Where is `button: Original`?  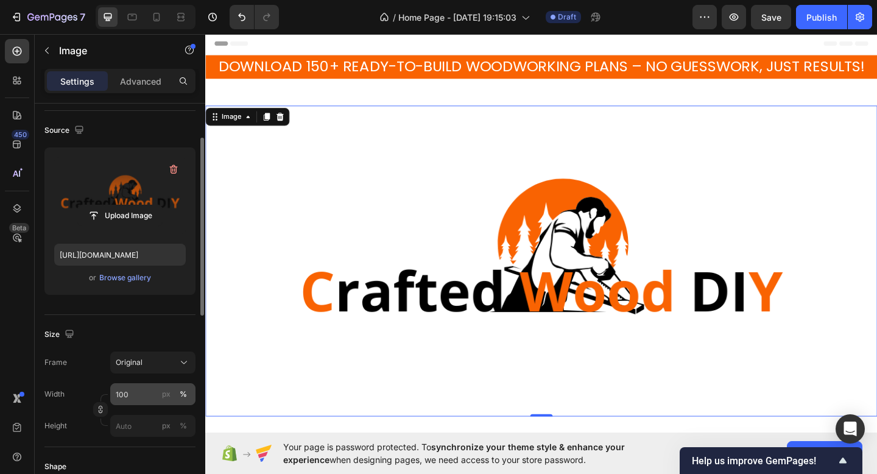
button: Original is located at coordinates (153, 363).